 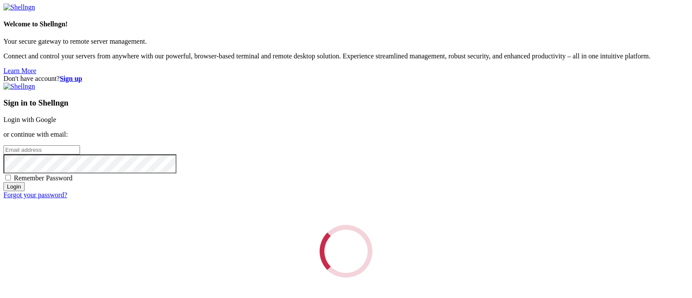 What do you see at coordinates (346, 42) in the screenshot?
I see `p: Your secure gateway to remote server management.` at bounding box center [346, 42].